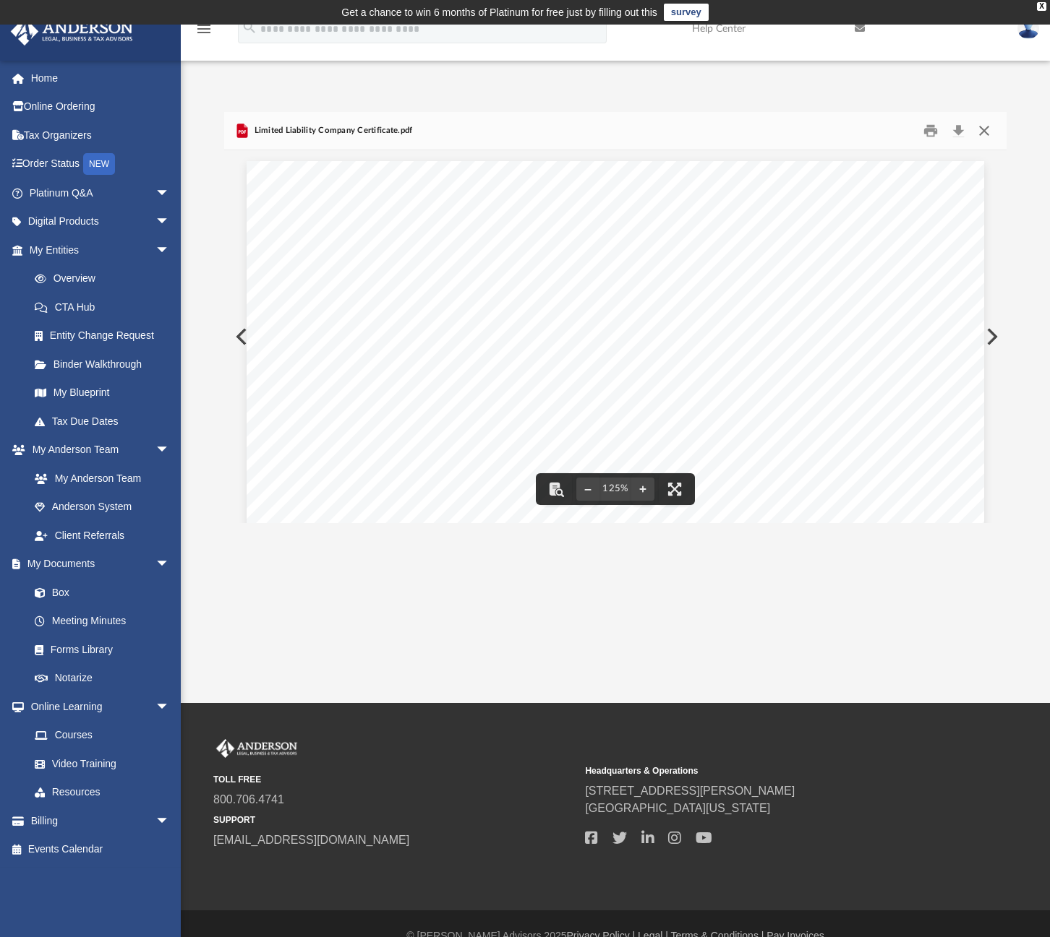 This screenshot has width=1050, height=937. What do you see at coordinates (958, 130) in the screenshot?
I see `button: Download` at bounding box center [958, 130].